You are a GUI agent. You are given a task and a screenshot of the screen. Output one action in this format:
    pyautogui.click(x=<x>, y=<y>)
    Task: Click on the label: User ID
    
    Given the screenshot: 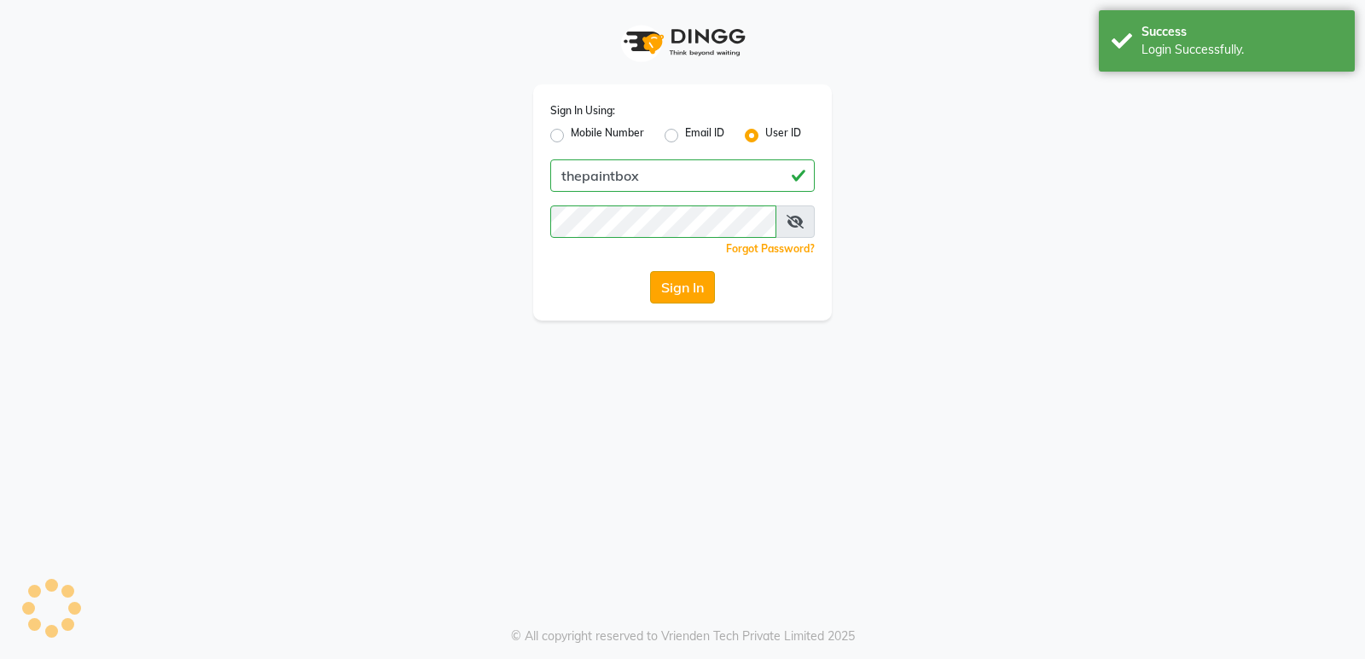 What is the action you would take?
    pyautogui.click(x=783, y=136)
    